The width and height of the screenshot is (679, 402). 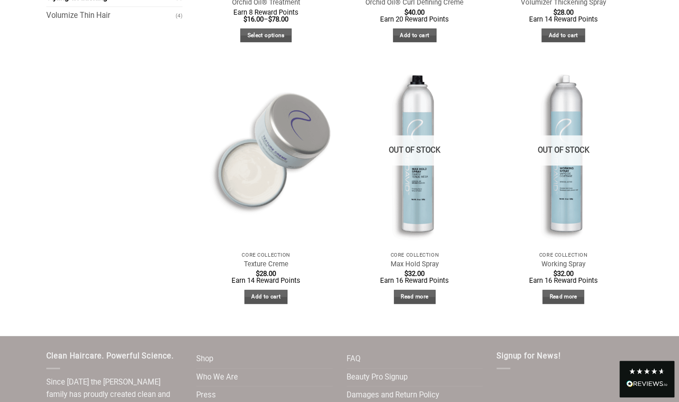 What do you see at coordinates (179, 16) in the screenshot?
I see `span: (4)` at bounding box center [179, 16].